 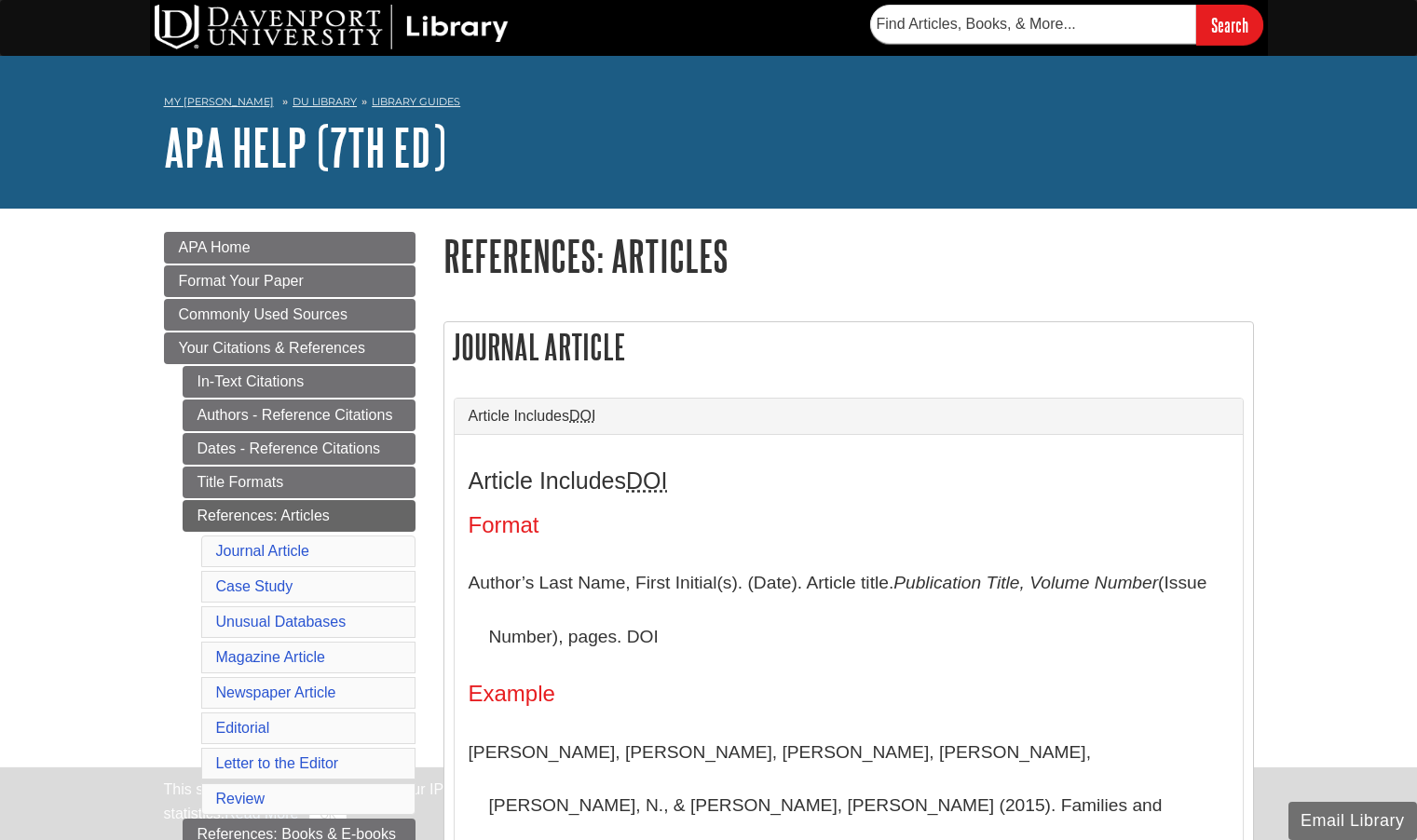 What do you see at coordinates (1026, 582) in the screenshot?
I see `i: Publication Title, Volume Number` at bounding box center [1026, 582].